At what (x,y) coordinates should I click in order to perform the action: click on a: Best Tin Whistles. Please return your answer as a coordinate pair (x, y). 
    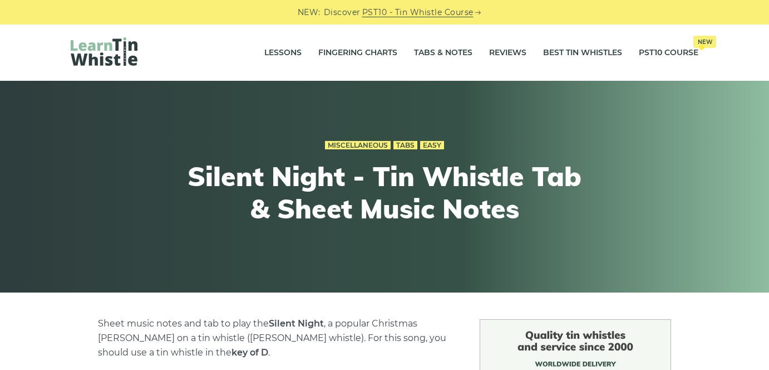
    Looking at the image, I should click on (583, 53).